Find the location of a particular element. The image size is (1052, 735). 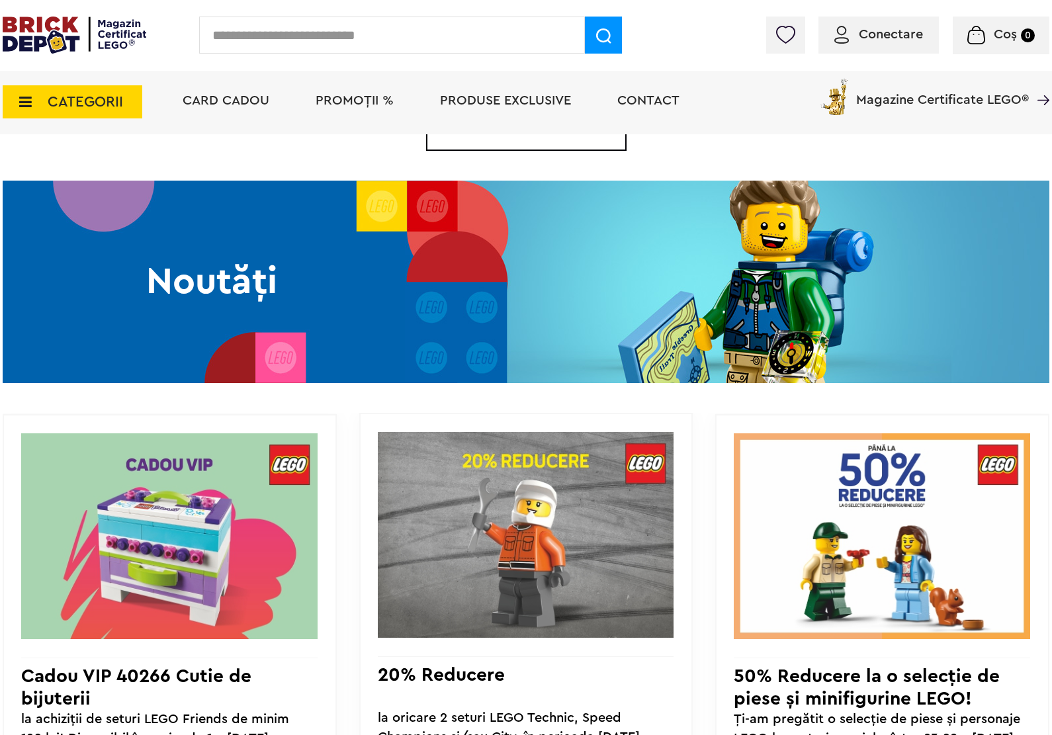

img: Noutăți is located at coordinates (526, 282).